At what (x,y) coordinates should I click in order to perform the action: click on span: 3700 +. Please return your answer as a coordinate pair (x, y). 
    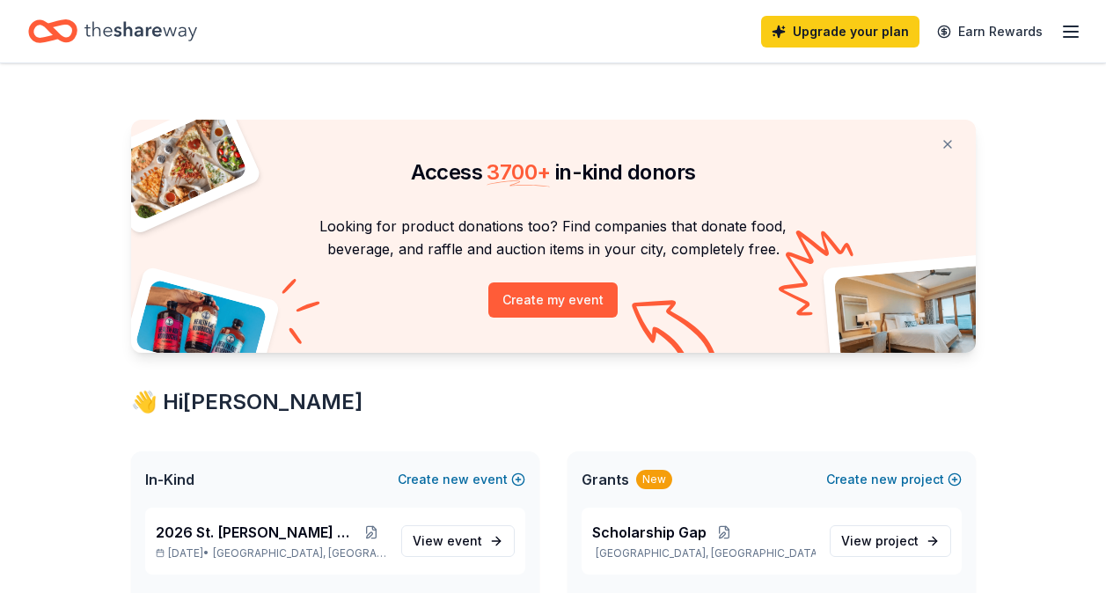
    Looking at the image, I should click on (518, 172).